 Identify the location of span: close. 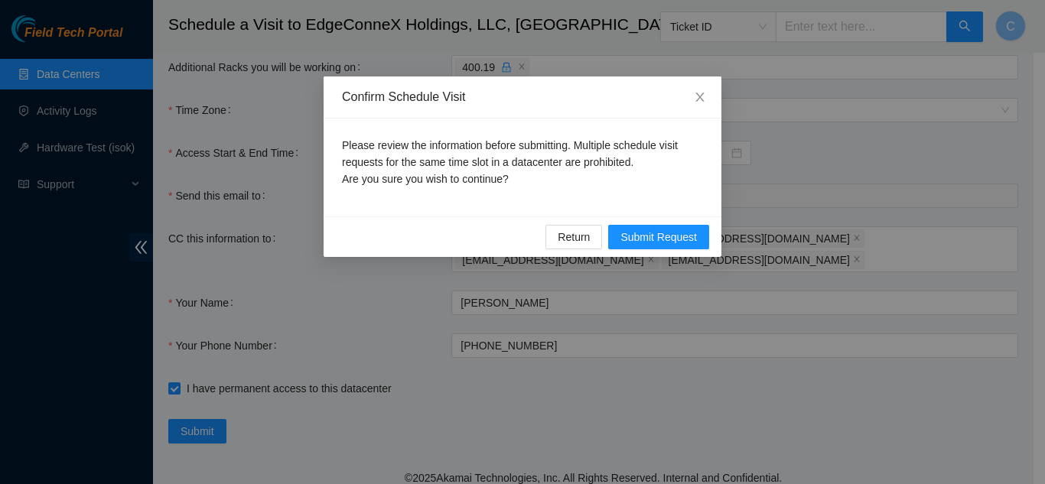
(700, 97).